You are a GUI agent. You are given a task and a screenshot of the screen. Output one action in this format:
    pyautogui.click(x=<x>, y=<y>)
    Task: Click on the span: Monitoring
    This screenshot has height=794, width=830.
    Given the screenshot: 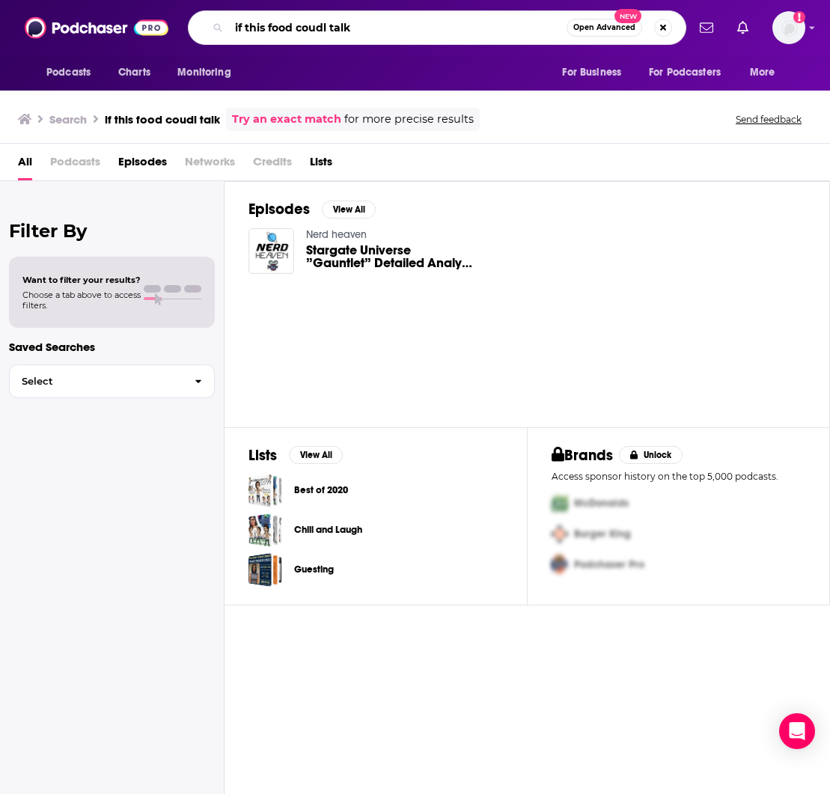 What is the action you would take?
    pyautogui.click(x=204, y=73)
    